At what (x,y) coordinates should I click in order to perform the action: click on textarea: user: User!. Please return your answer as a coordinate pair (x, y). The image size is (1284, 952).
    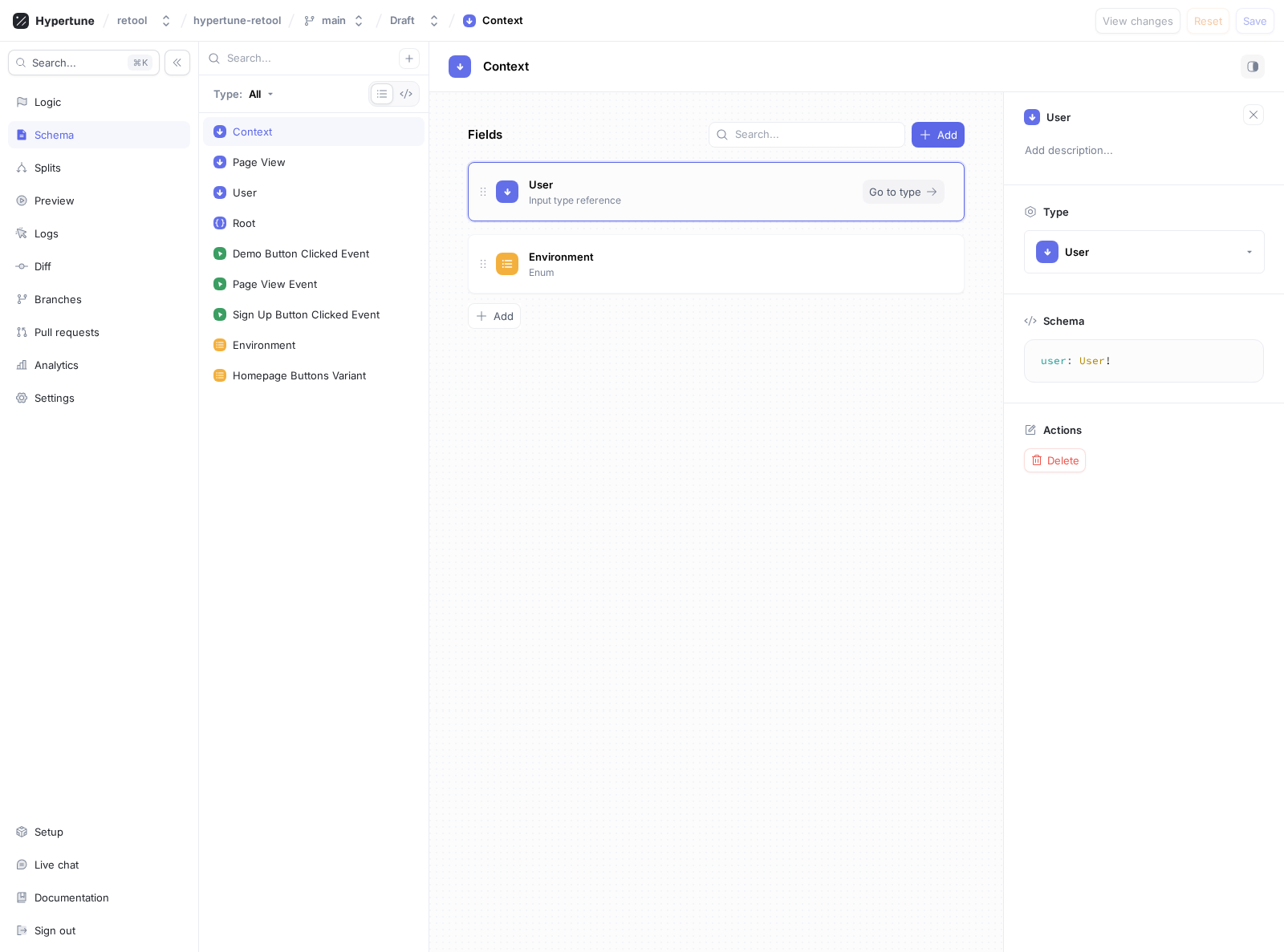
    Looking at the image, I should click on (1144, 361).